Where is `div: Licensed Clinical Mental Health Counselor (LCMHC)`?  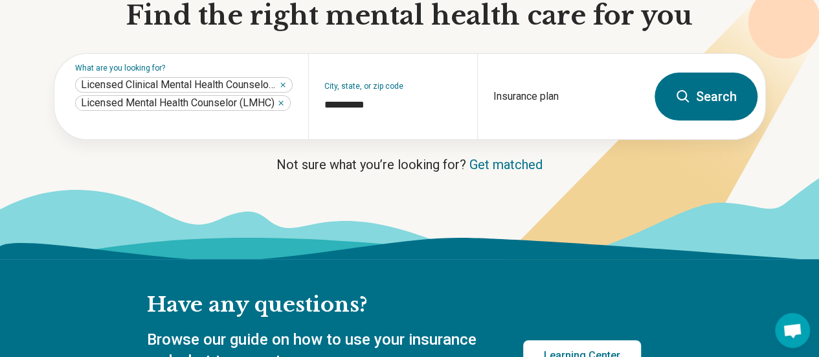 div: Licensed Clinical Mental Health Counselor (LCMHC) is located at coordinates (184, 85).